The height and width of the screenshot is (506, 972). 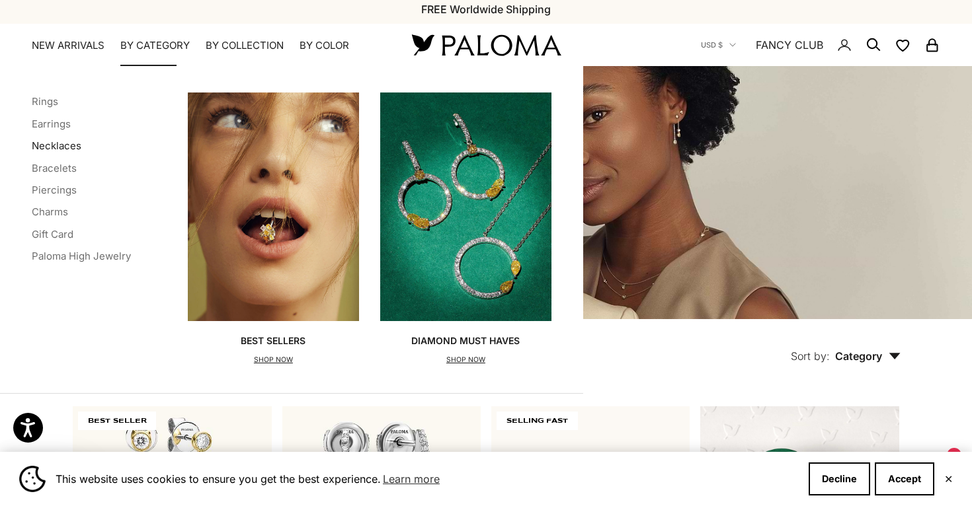 What do you see at coordinates (32, 479) in the screenshot?
I see `img: Cookie banner` at bounding box center [32, 479].